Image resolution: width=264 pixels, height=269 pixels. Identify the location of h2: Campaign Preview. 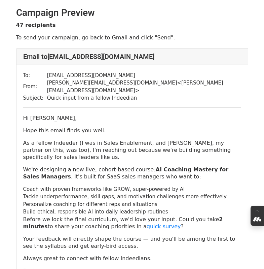
(132, 13).